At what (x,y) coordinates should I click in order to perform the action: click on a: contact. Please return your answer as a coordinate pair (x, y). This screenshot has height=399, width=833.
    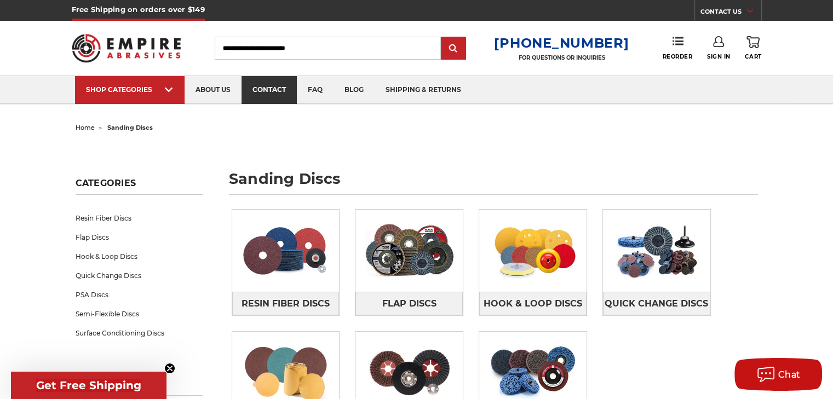
    Looking at the image, I should click on (269, 90).